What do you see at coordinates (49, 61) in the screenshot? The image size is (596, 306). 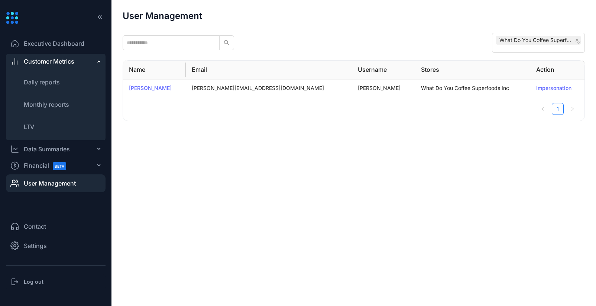 I see `span: Customer Metrics` at bounding box center [49, 61].